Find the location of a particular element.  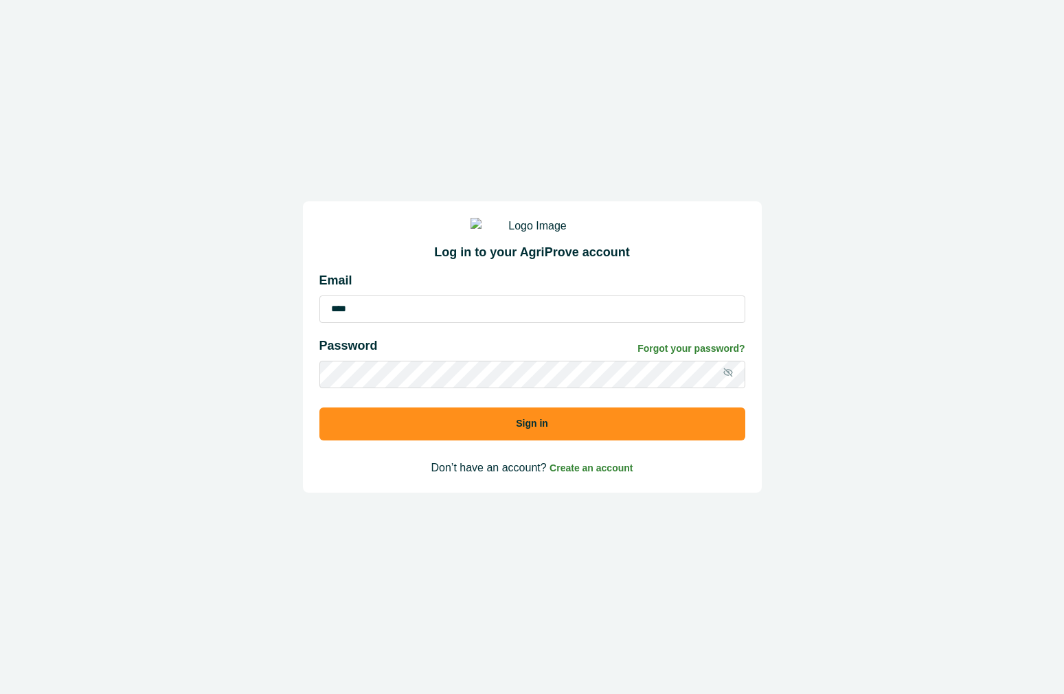

a: Forgot your password? is located at coordinates (691, 348).